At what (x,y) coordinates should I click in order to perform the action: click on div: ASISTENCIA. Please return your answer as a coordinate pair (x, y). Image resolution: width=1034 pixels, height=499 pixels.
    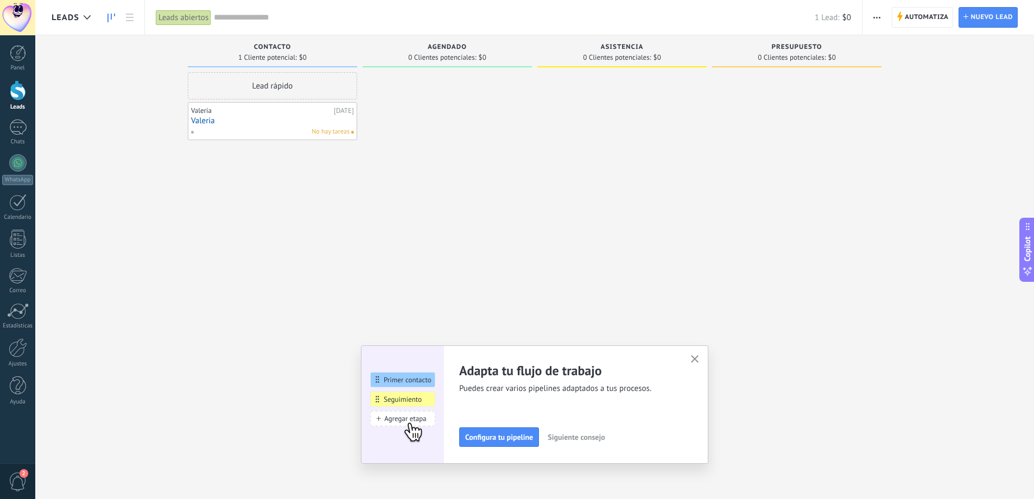
    Looking at the image, I should click on (622, 48).